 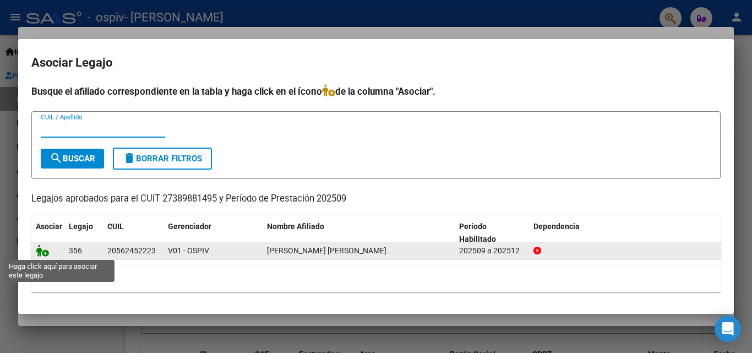 I want to click on h4: Busque el afiliado correspondiente en la tabla y haga click en el ícono de la columna "Asociar"., so click(x=376, y=91).